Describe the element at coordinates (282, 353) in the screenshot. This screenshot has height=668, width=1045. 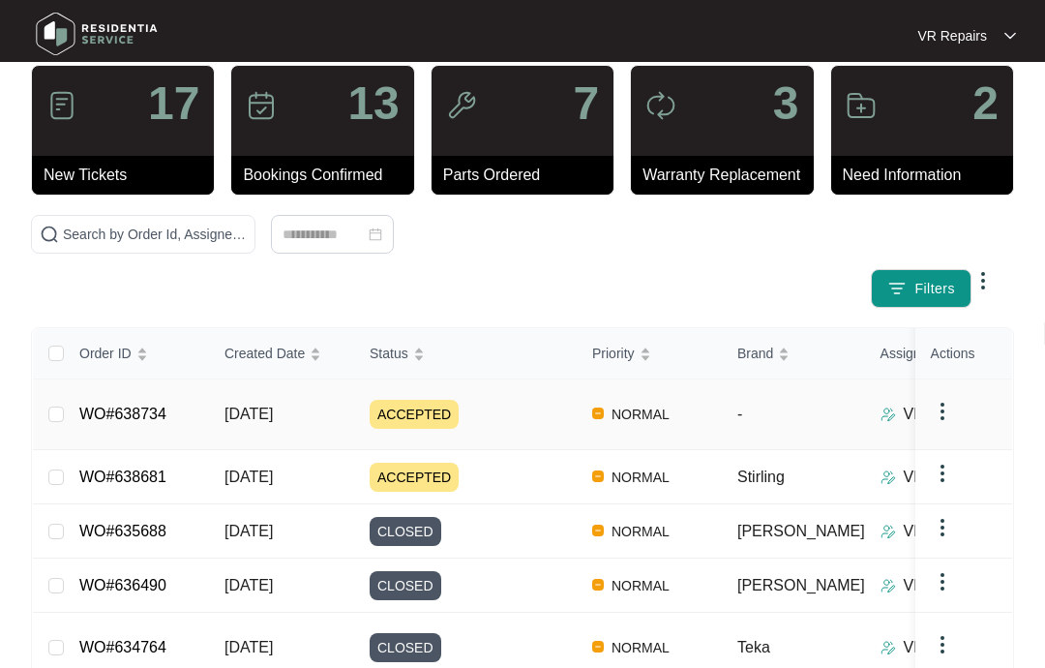
I see `th: Created Date` at that location.